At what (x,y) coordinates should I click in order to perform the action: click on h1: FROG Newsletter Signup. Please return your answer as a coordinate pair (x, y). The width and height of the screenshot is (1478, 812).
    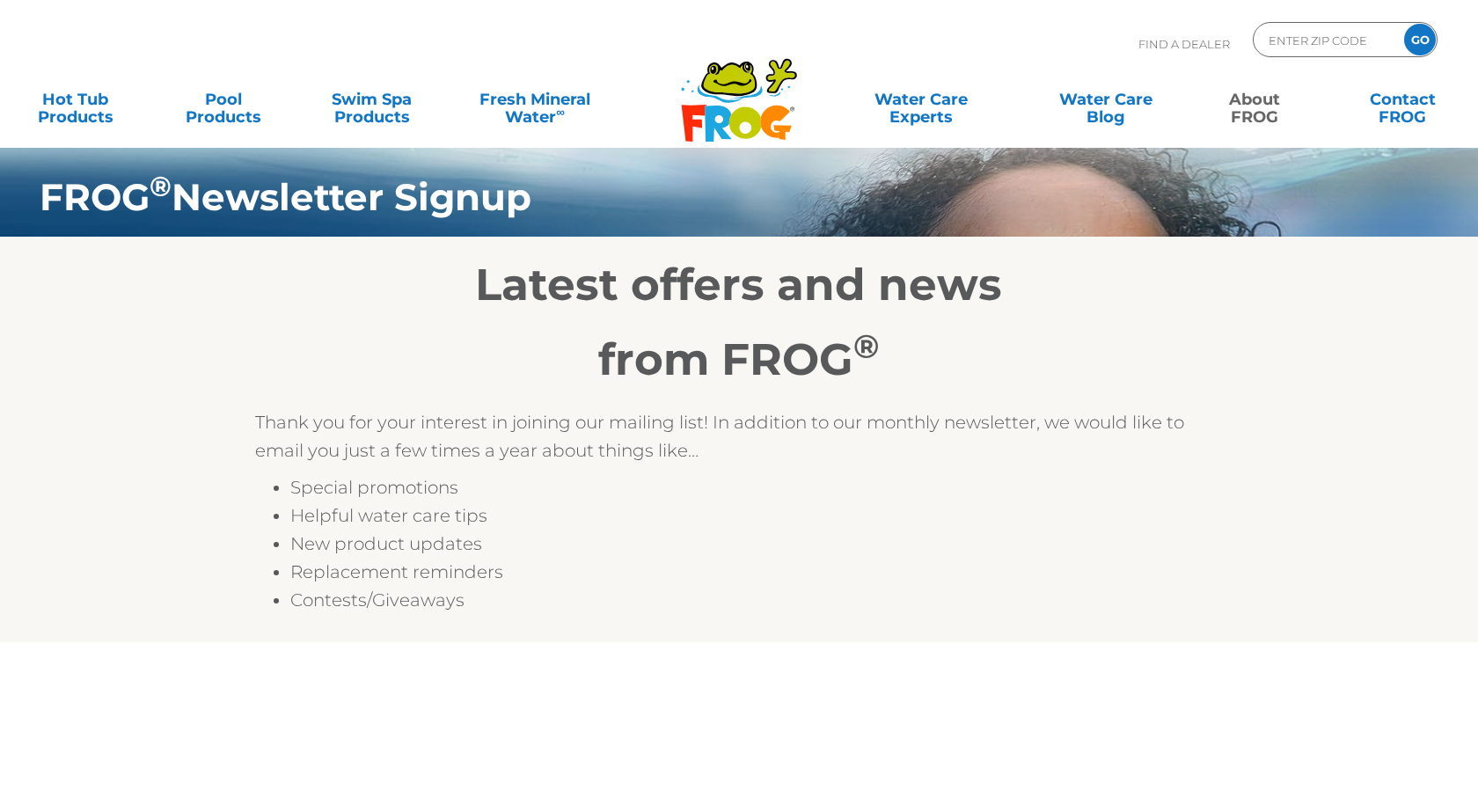
    Looking at the image, I should click on (680, 197).